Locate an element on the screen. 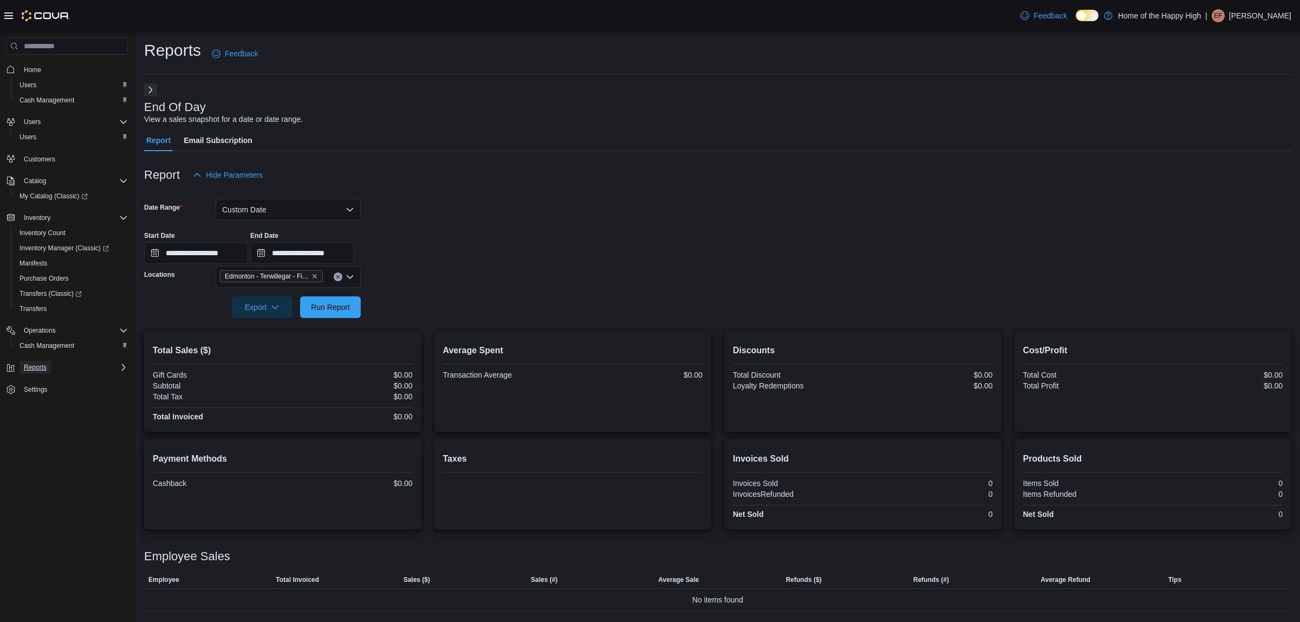 The height and width of the screenshot is (622, 1300). a: Home is located at coordinates (33, 70).